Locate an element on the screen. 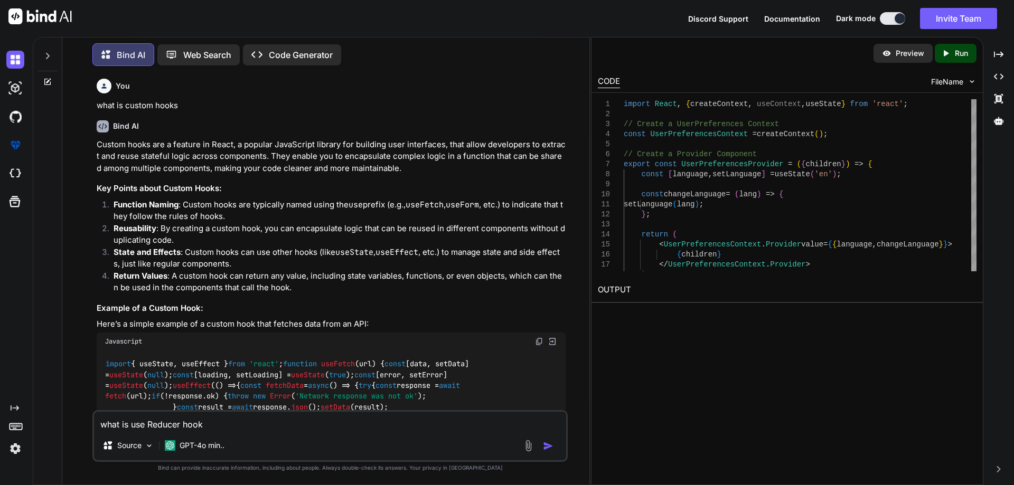  button: Documentation is located at coordinates (792, 18).